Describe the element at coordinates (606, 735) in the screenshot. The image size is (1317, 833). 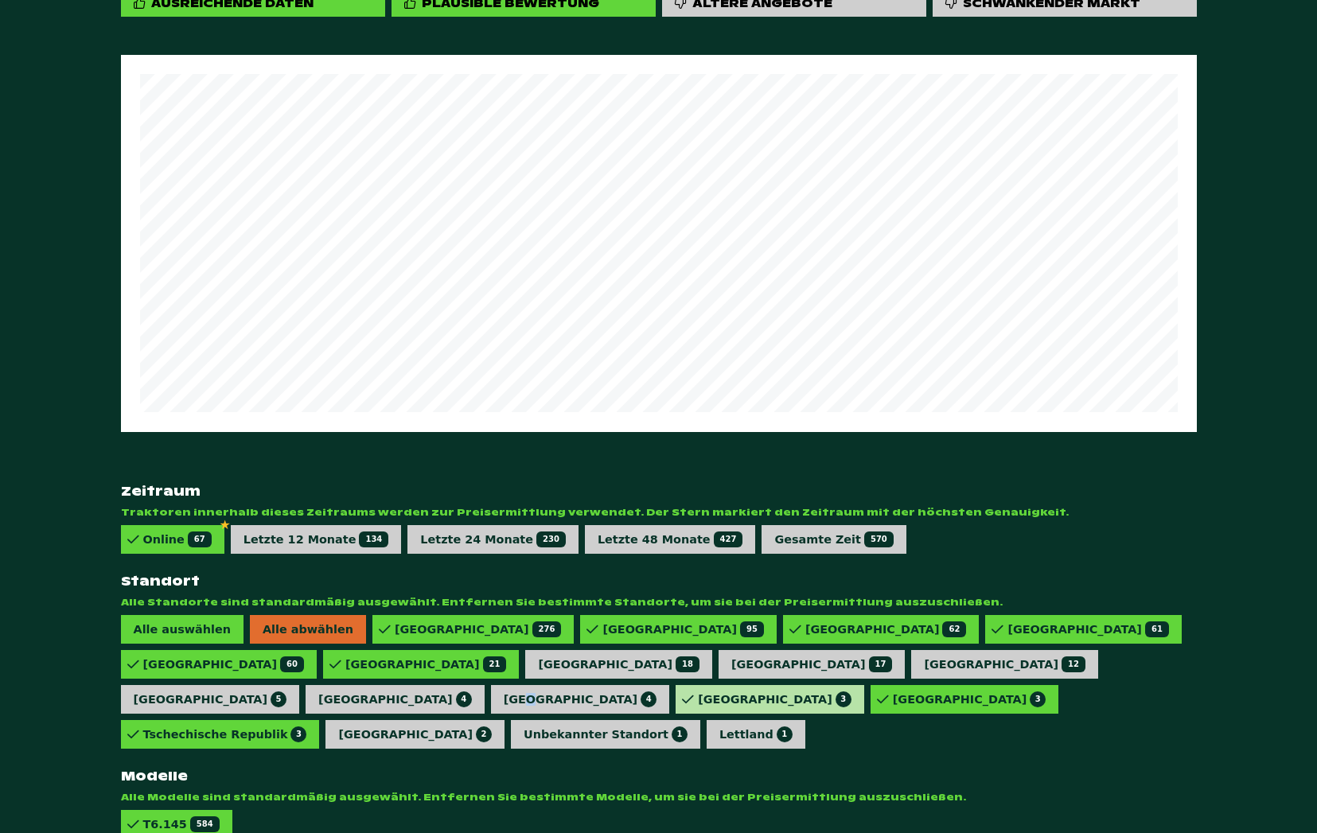
I see `div: Unbekannter Standort` at that location.